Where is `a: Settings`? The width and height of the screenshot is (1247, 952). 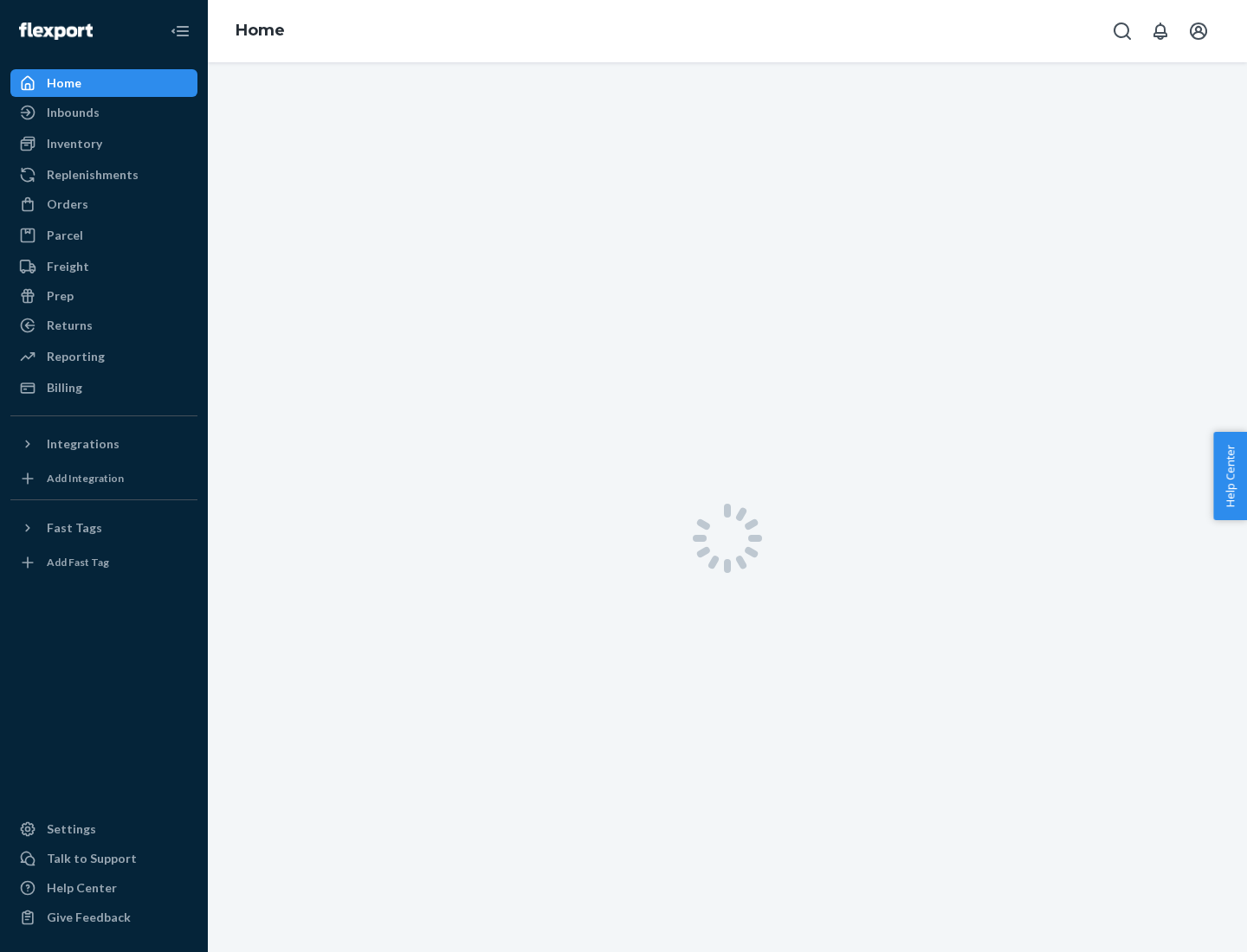
a: Settings is located at coordinates (104, 829).